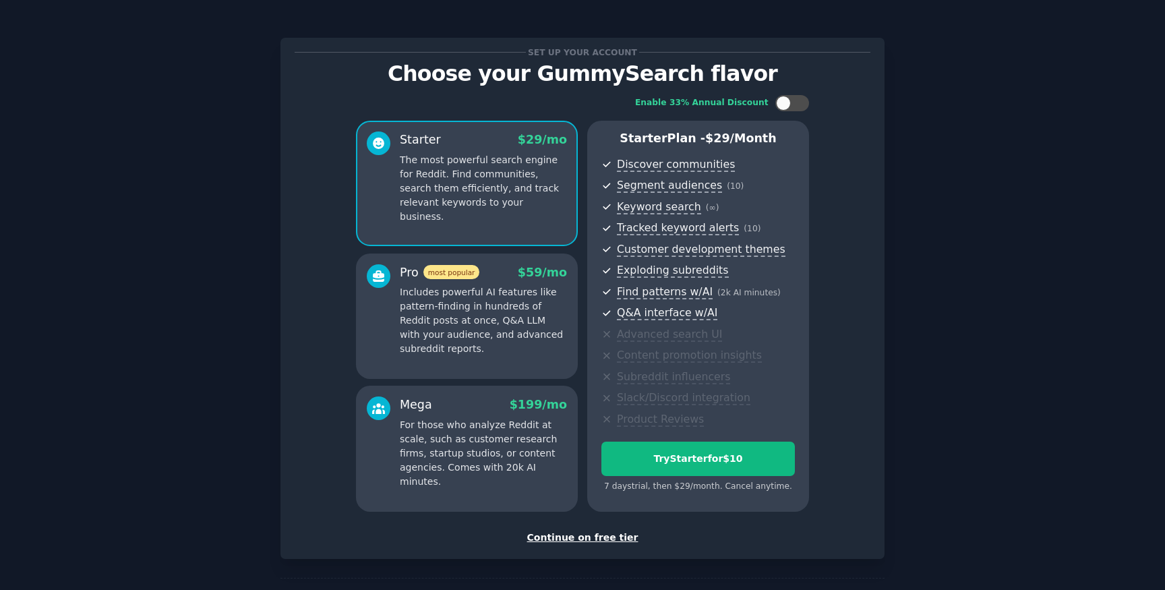 The height and width of the screenshot is (590, 1165). What do you see at coordinates (416, 404) in the screenshot?
I see `div: Mega` at bounding box center [416, 404].